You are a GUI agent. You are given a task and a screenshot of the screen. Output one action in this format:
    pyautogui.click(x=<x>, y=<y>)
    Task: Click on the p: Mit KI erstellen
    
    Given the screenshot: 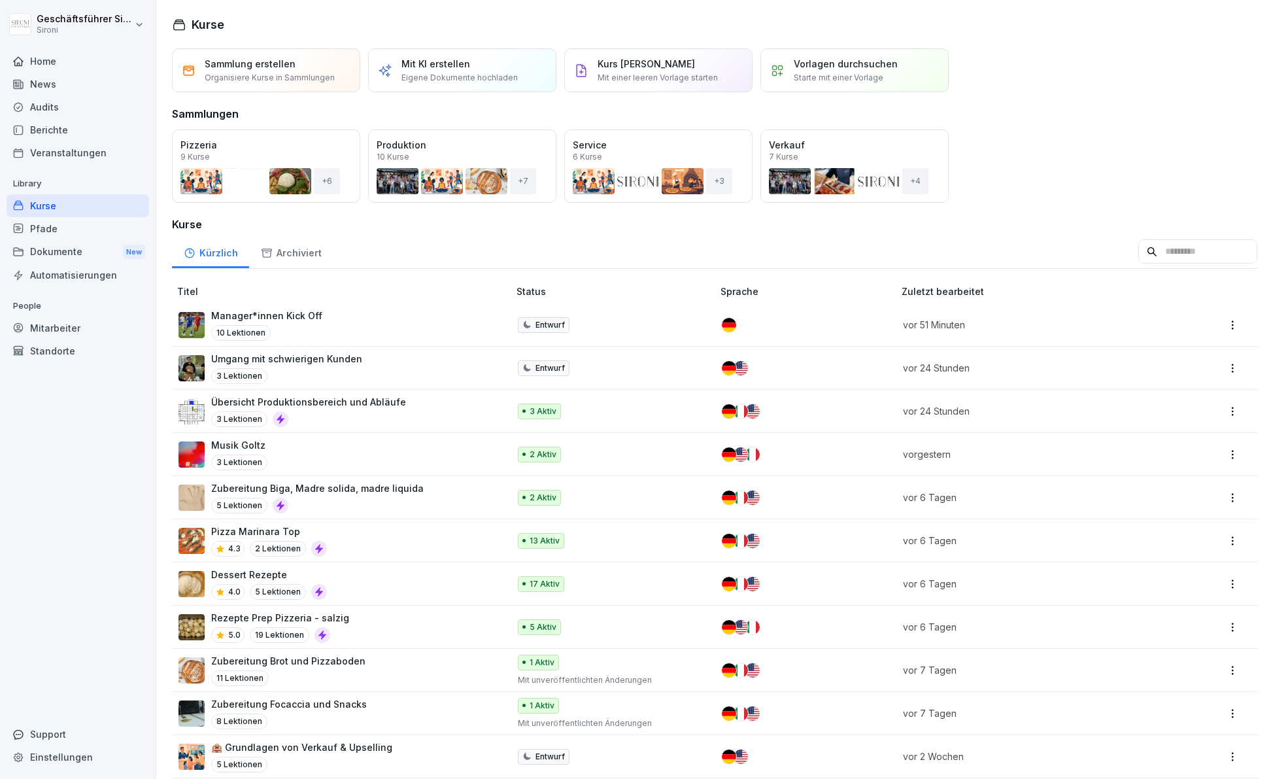 What is the action you would take?
    pyautogui.click(x=436, y=63)
    